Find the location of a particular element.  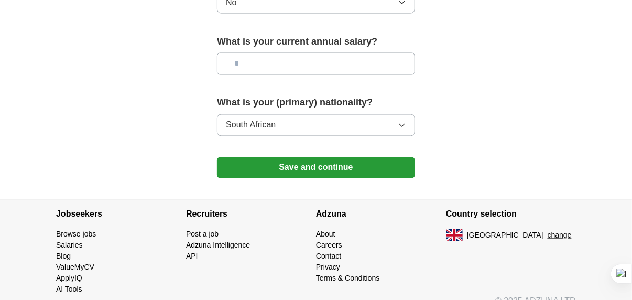

a: Post a job is located at coordinates (202, 234).